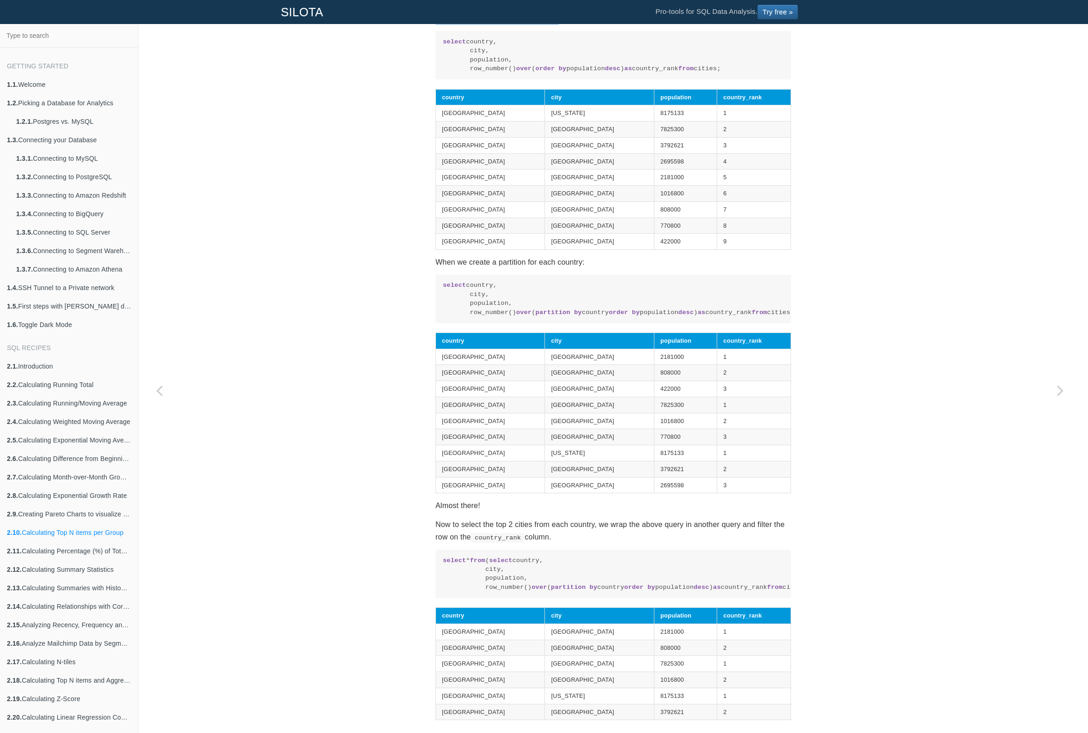 The height and width of the screenshot is (733, 1088). I want to click on b: 2.15., so click(14, 625).